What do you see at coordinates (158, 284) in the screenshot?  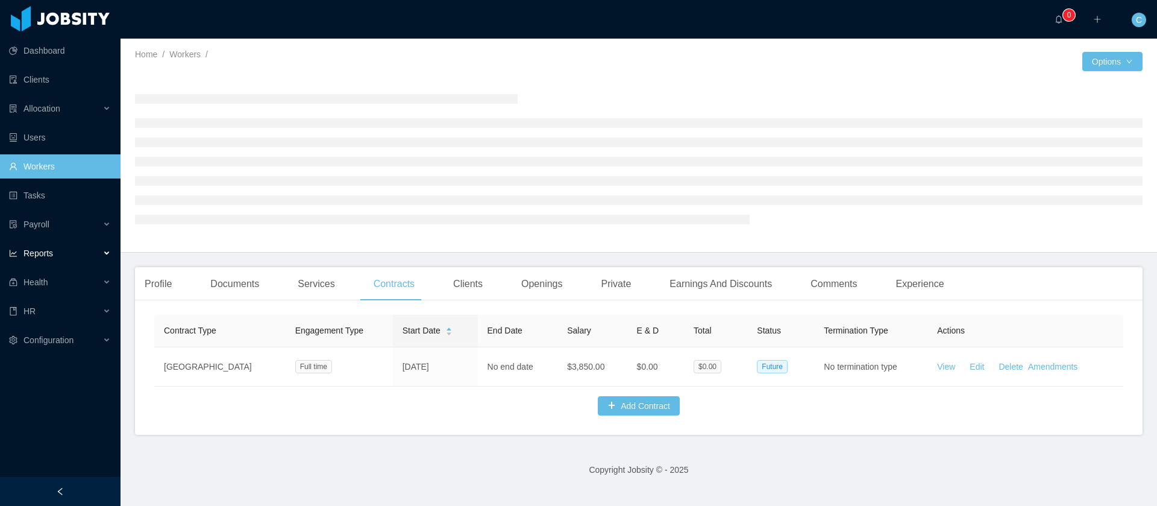 I see `div: Profile` at bounding box center [158, 284].